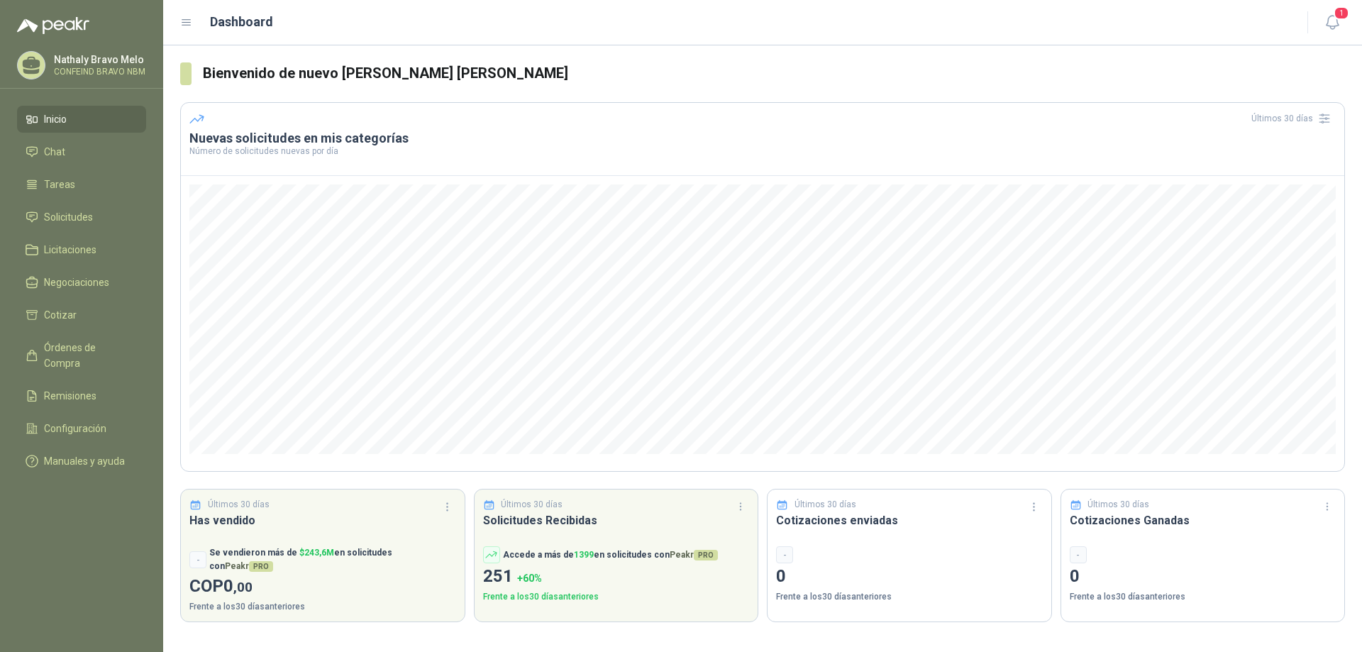 The height and width of the screenshot is (652, 1362). I want to click on span: Manuales y ayuda, so click(84, 461).